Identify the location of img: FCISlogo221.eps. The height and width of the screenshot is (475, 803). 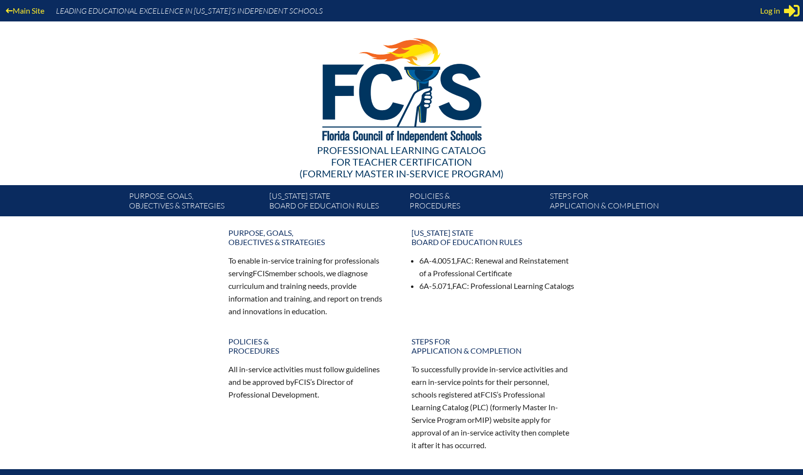
(401, 88).